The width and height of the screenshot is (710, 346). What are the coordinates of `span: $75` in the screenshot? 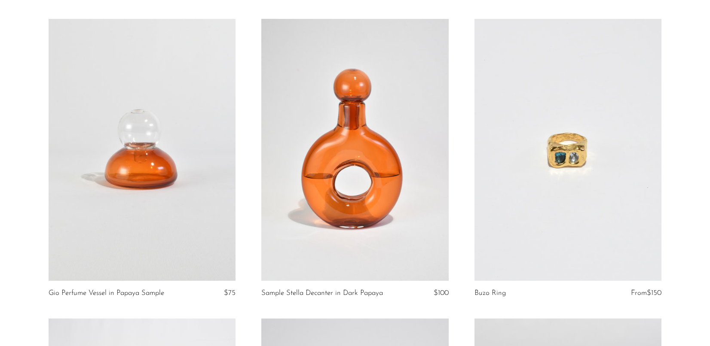 It's located at (230, 293).